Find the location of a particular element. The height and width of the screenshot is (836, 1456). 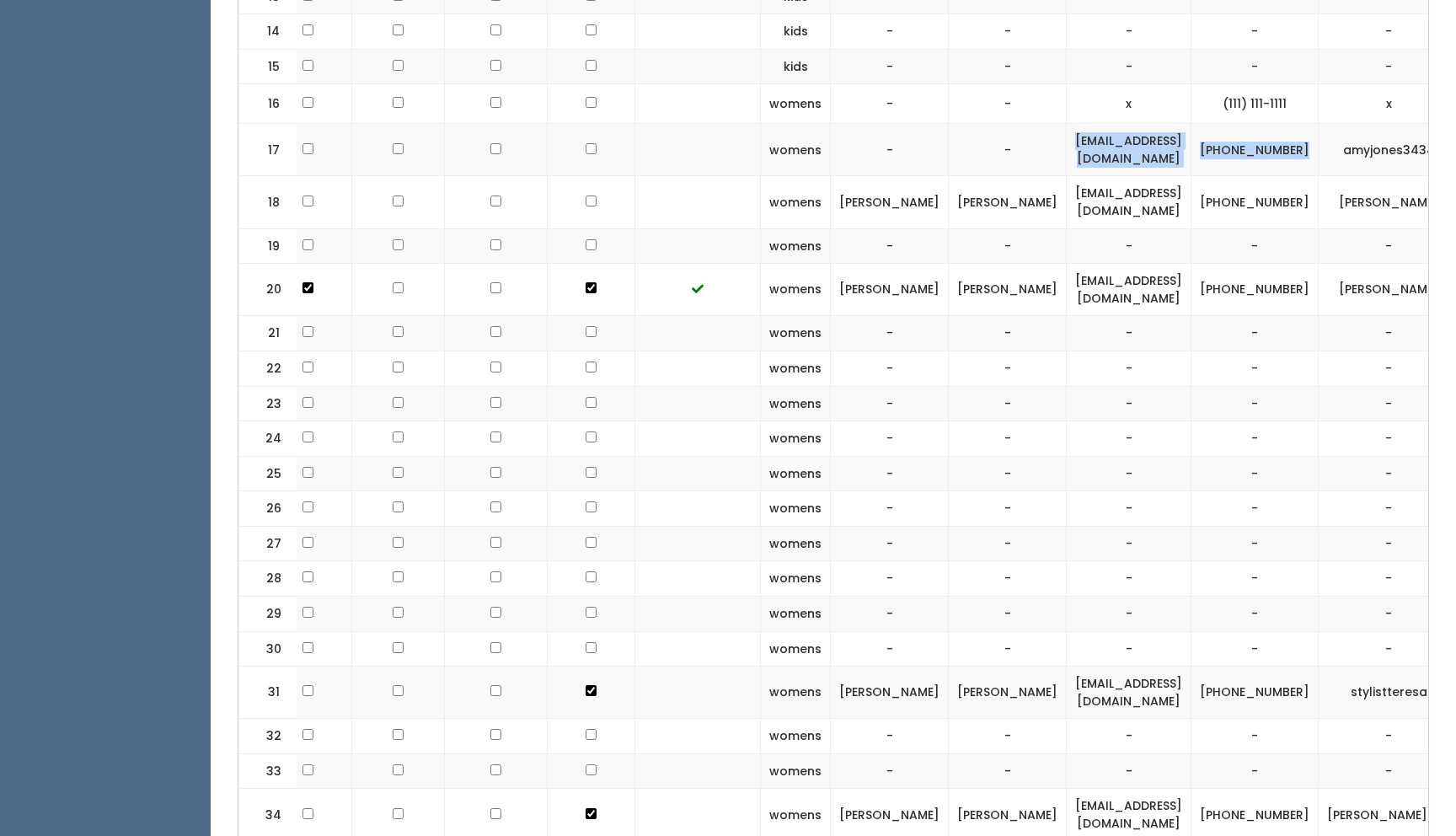

td: 33 is located at coordinates (268, 771).